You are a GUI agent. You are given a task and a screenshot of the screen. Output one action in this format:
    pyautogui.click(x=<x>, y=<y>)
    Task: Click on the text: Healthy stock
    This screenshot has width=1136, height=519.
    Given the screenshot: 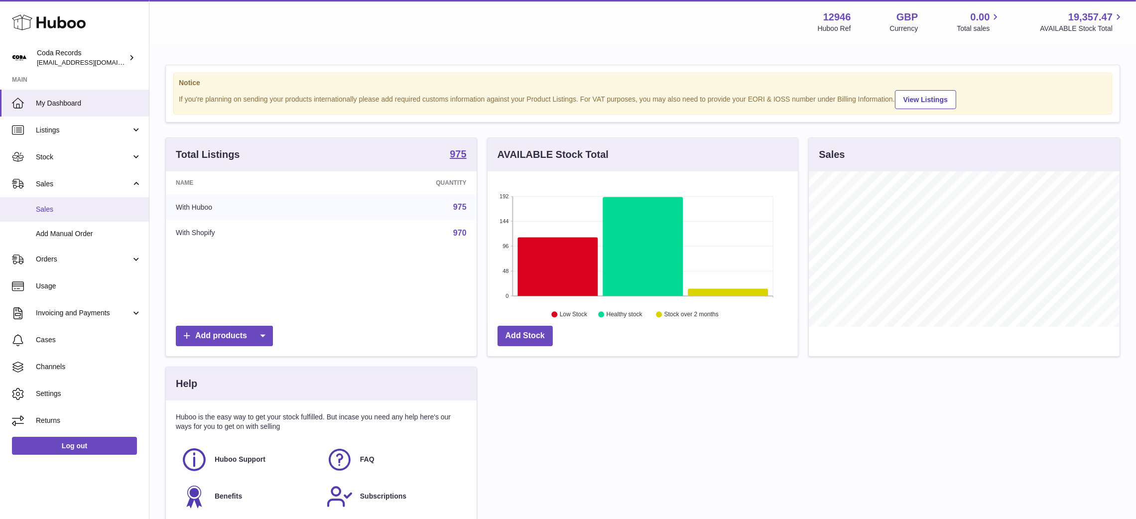 What is the action you would take?
    pyautogui.click(x=624, y=315)
    